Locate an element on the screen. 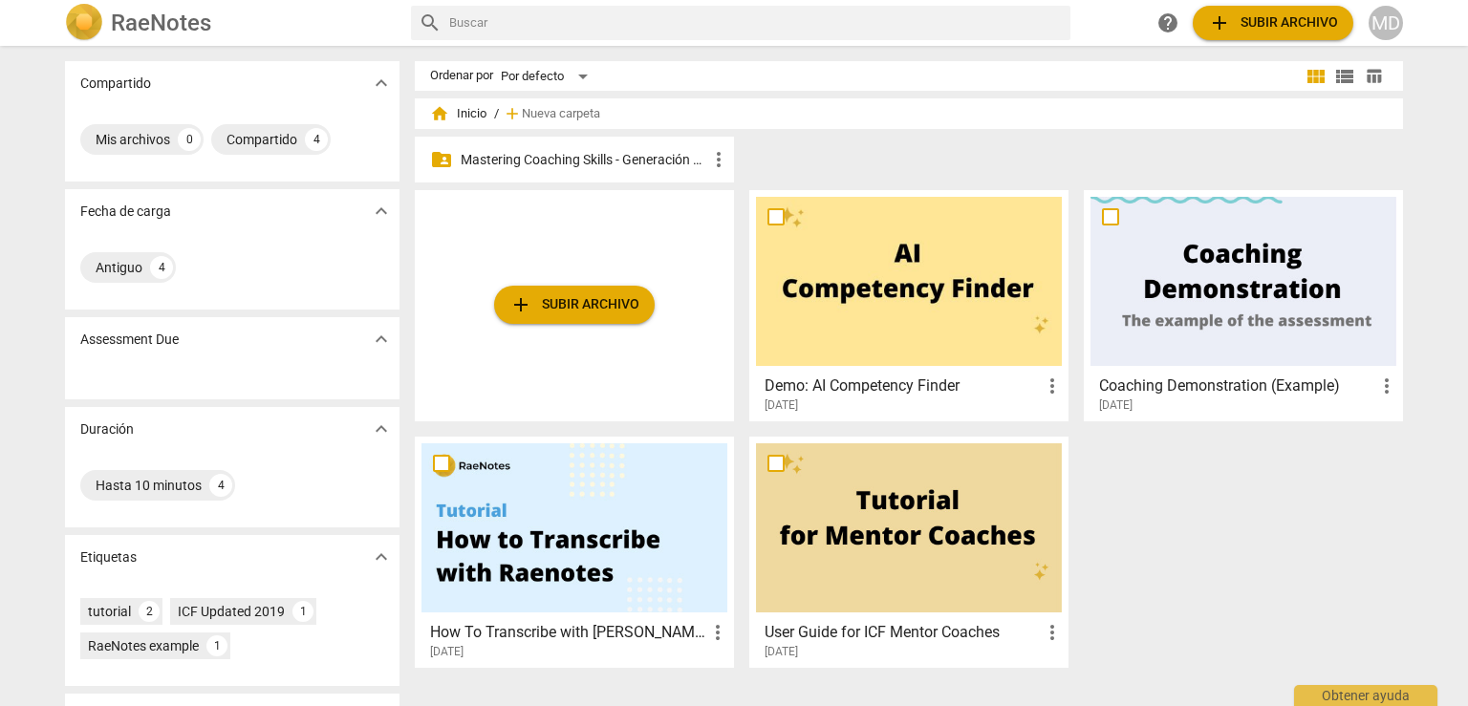 This screenshot has width=1468, height=706. input: Buscar is located at coordinates (756, 23).